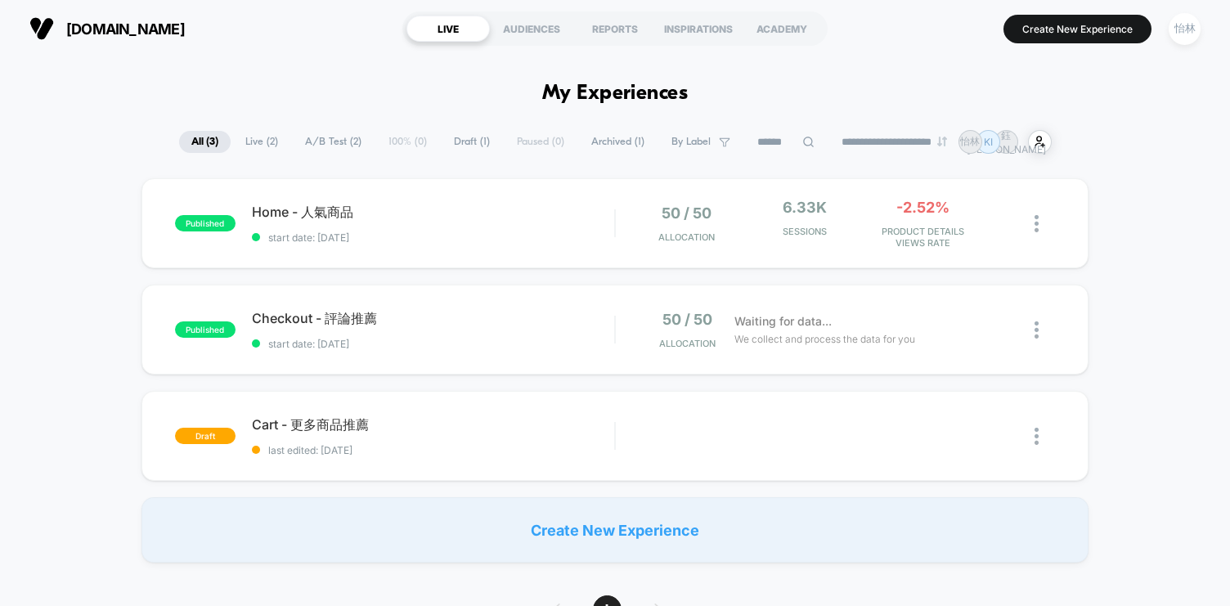 This screenshot has width=1230, height=606. Describe the element at coordinates (783, 321) in the screenshot. I see `span: Waiting for data...` at that location.